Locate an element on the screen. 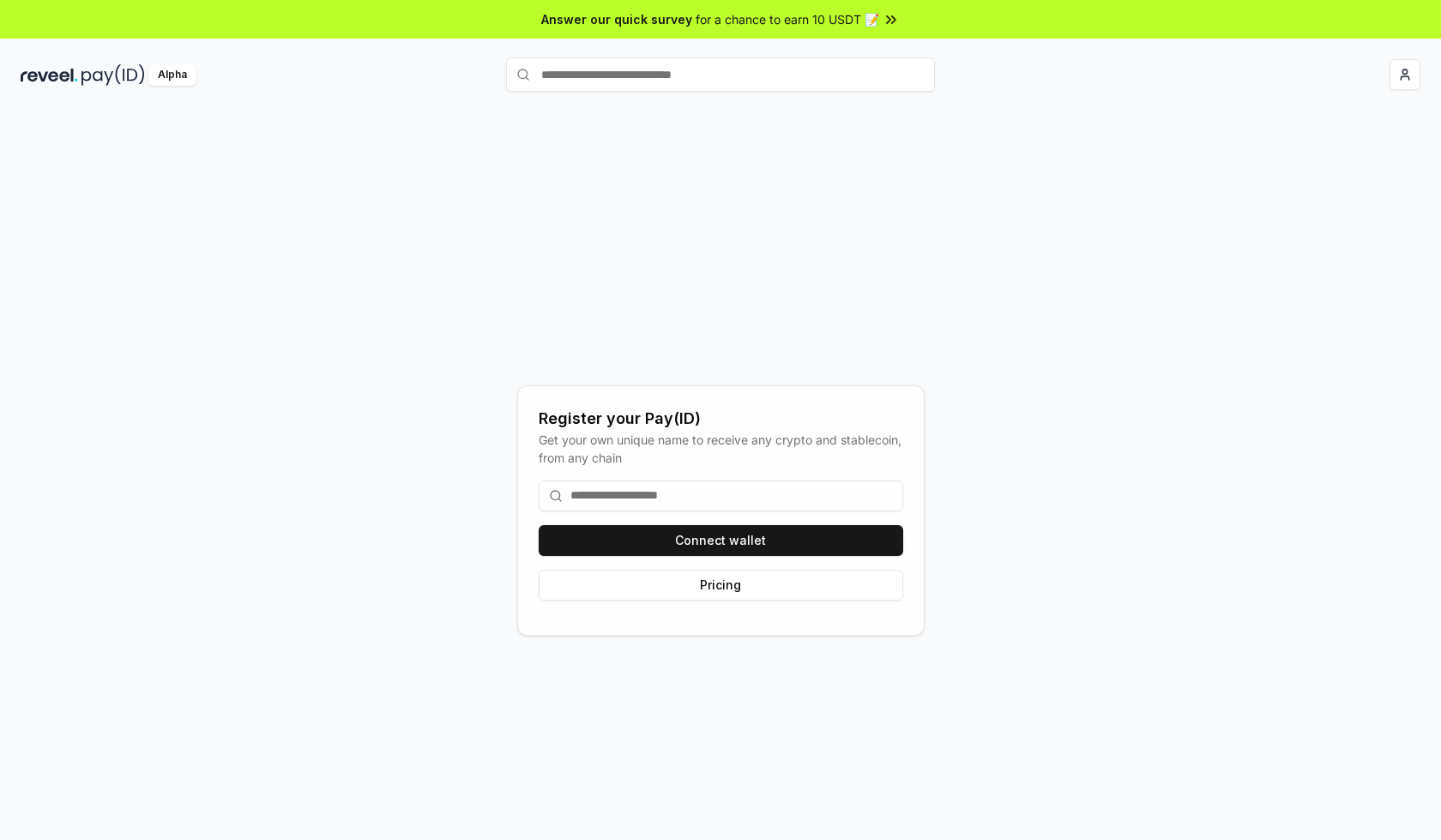 The image size is (1441, 840). div: Get your own unique name to receive any crypto and stablecoin, from any chain is located at coordinates (721, 449).